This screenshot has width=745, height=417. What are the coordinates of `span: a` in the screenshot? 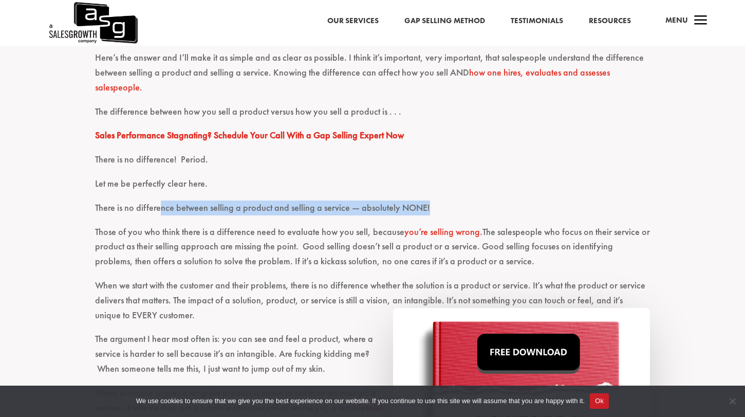 It's located at (701, 21).